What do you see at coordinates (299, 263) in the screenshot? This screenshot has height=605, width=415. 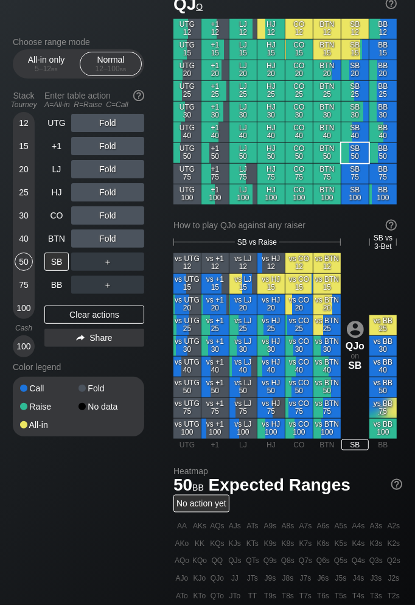 I see `div: vs CO 12` at bounding box center [299, 263].